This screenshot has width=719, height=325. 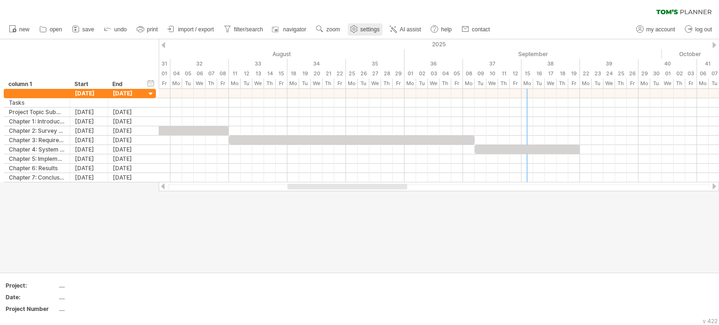 What do you see at coordinates (246, 73) in the screenshot?
I see `div: Tuesday, 12 August 2025` at bounding box center [246, 73].